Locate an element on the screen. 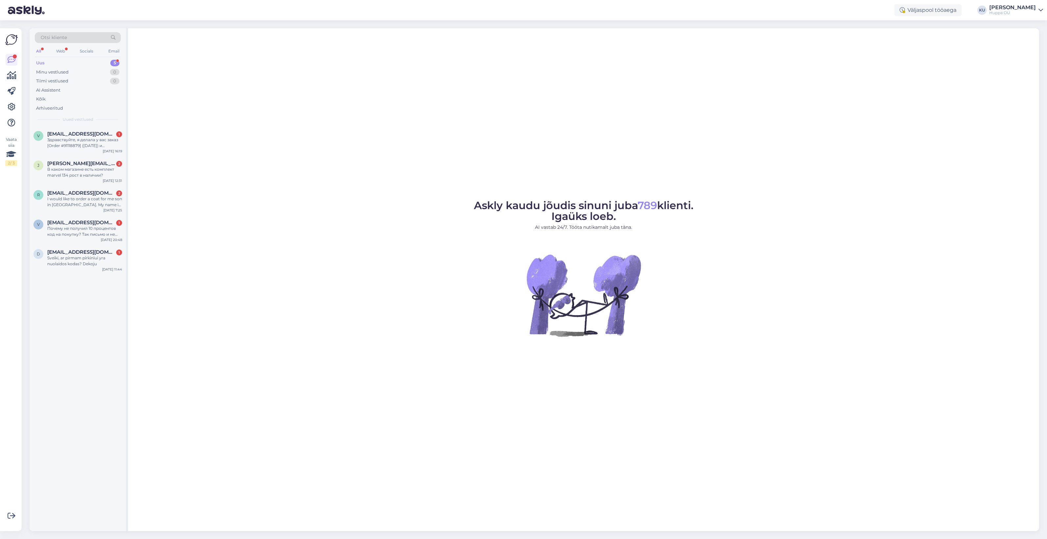  div: Arhiveeritud is located at coordinates (50, 108).